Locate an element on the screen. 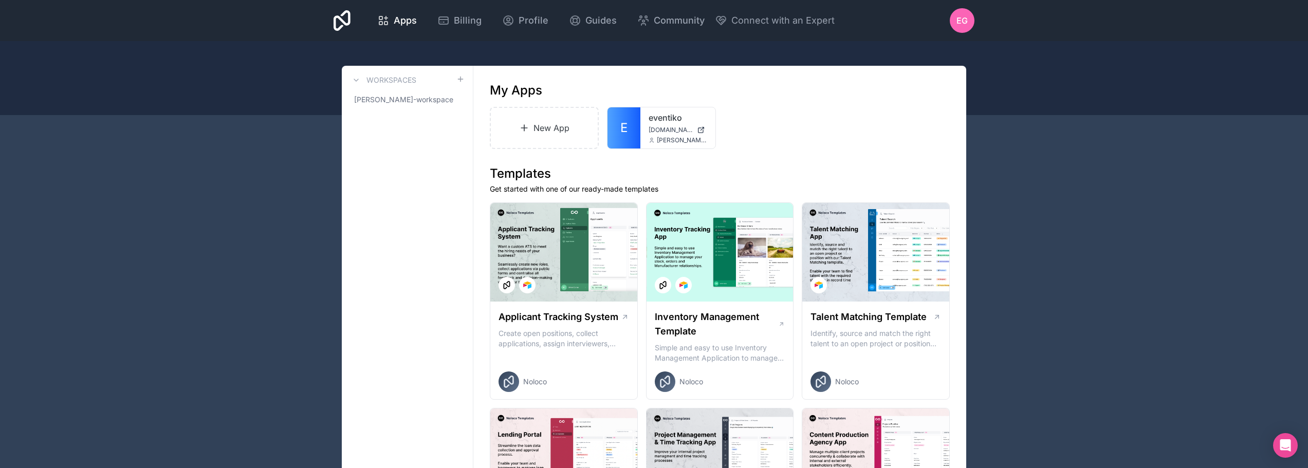  div: Open Intercom Messenger is located at coordinates (1285, 446).